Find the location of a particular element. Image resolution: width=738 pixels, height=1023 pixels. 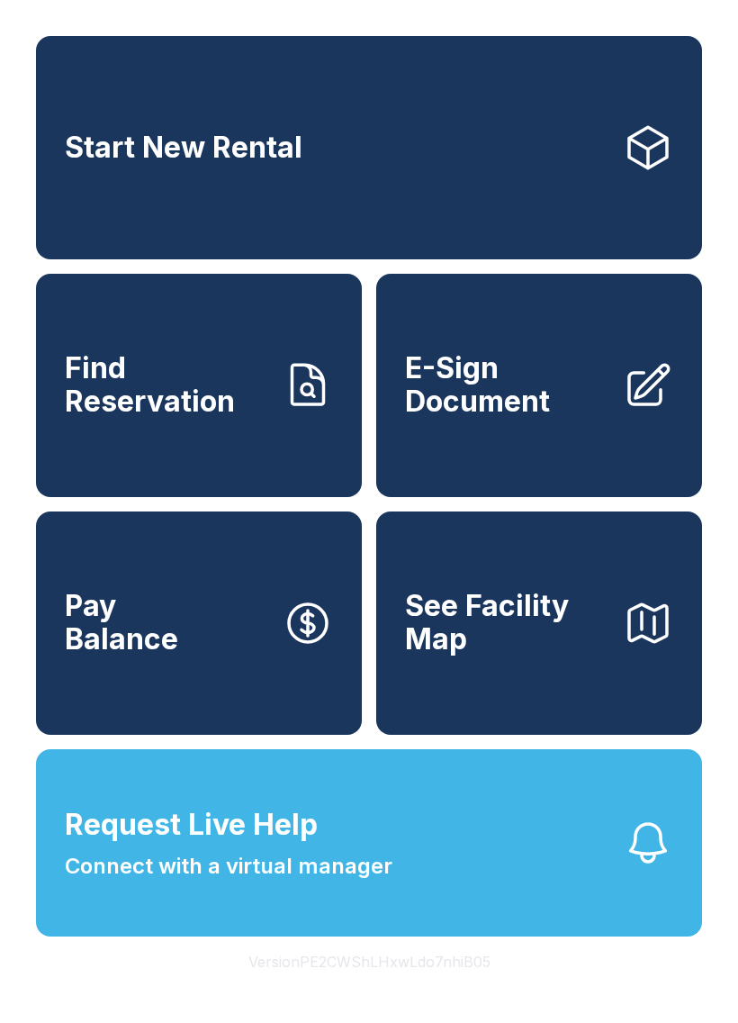

span: E-Sign Document is located at coordinates (507, 384).